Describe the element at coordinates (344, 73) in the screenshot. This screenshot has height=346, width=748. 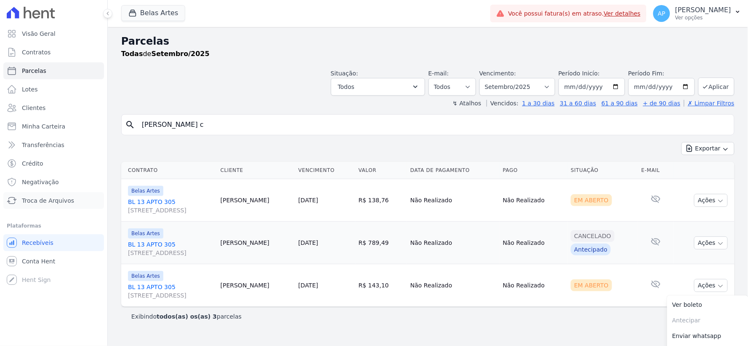
I see `label: Situação:` at that location.